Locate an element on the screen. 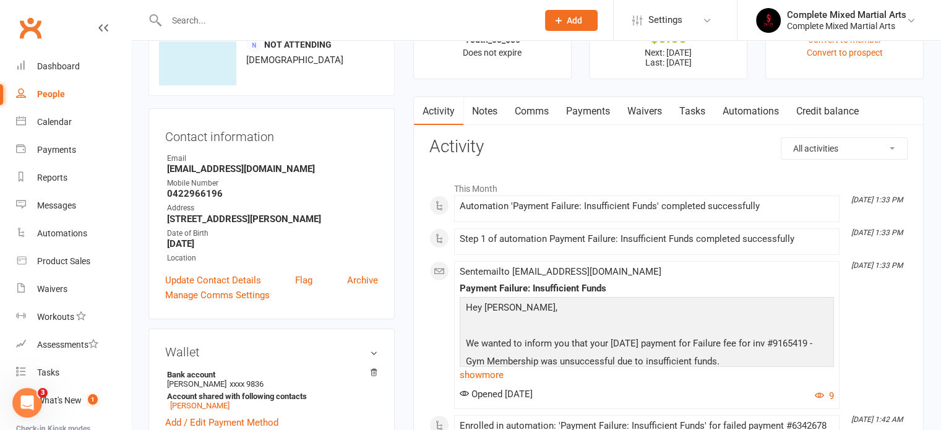  strong: Account shared with following contacts is located at coordinates (269, 396).